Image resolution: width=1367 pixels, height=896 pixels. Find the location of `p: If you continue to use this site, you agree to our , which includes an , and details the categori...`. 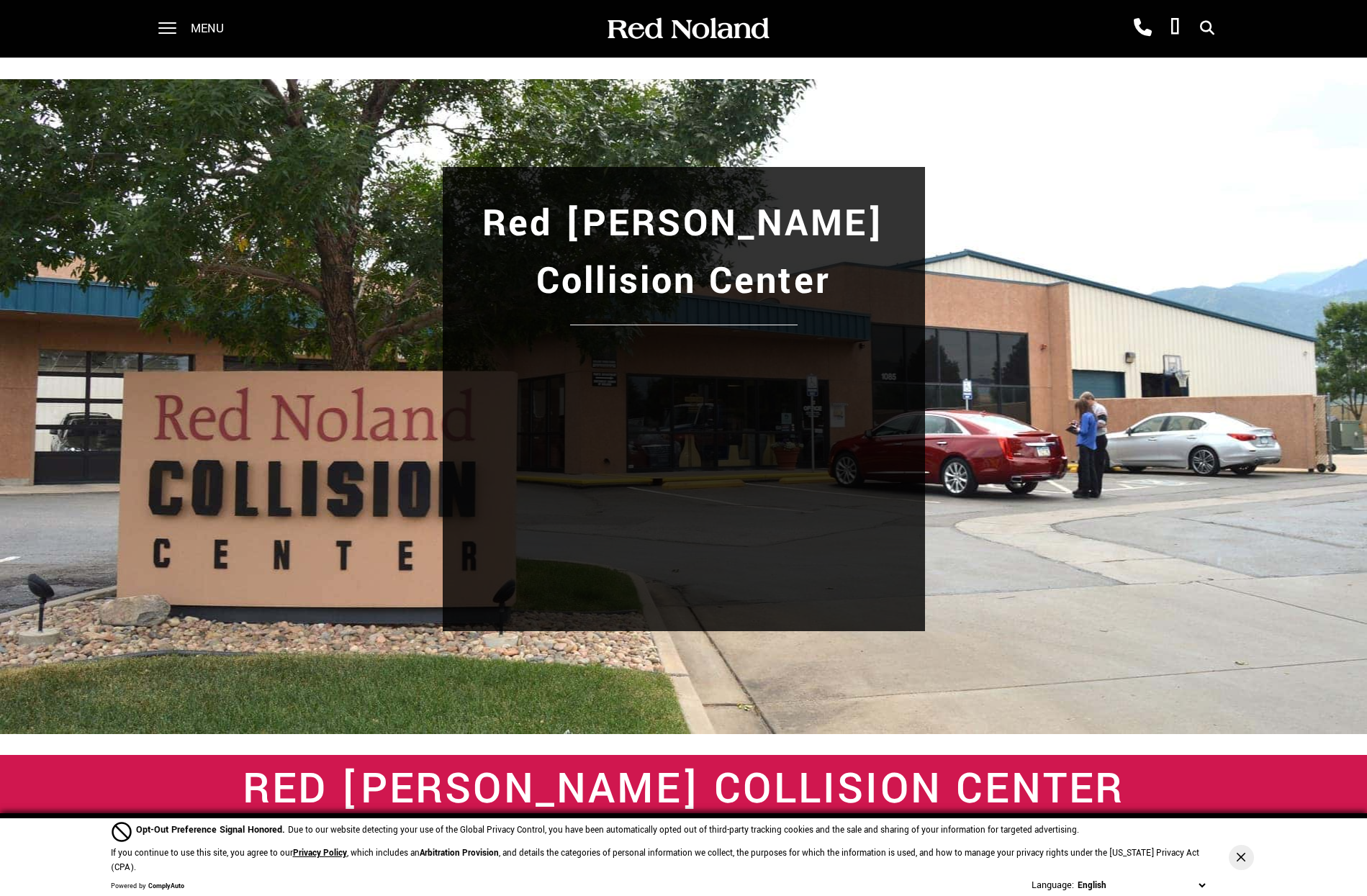

p: If you continue to use this site, you agree to our , which includes an , and details the categori... is located at coordinates (655, 860).